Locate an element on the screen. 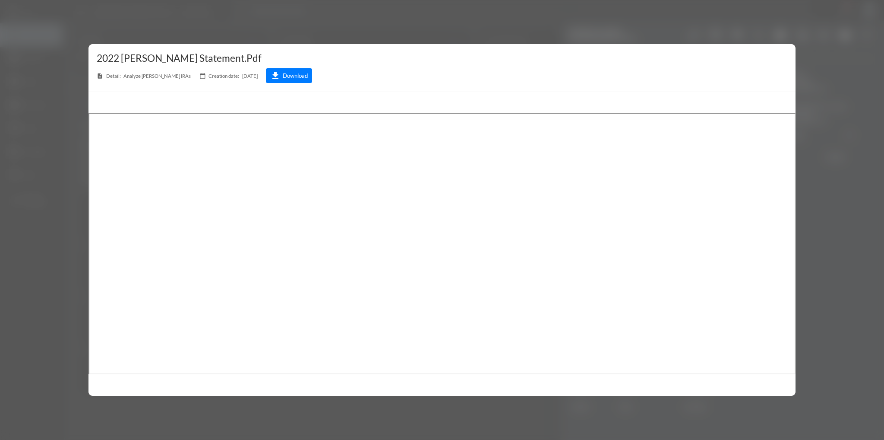  span: Creation date: is located at coordinates (224, 76).